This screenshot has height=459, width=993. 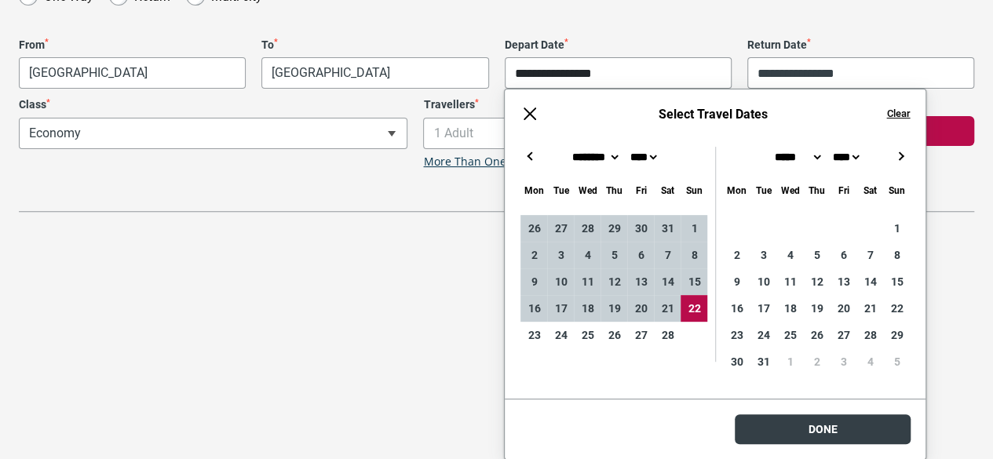 What do you see at coordinates (561, 190) in the screenshot?
I see `div: Tuesday` at bounding box center [561, 190].